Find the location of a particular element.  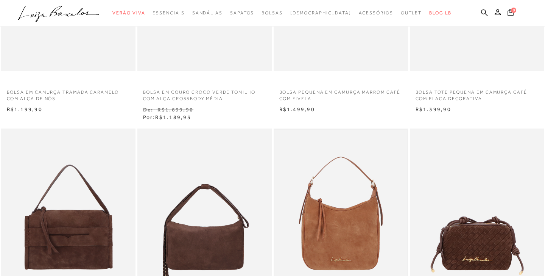

span: Essenciais is located at coordinates (168, 13).